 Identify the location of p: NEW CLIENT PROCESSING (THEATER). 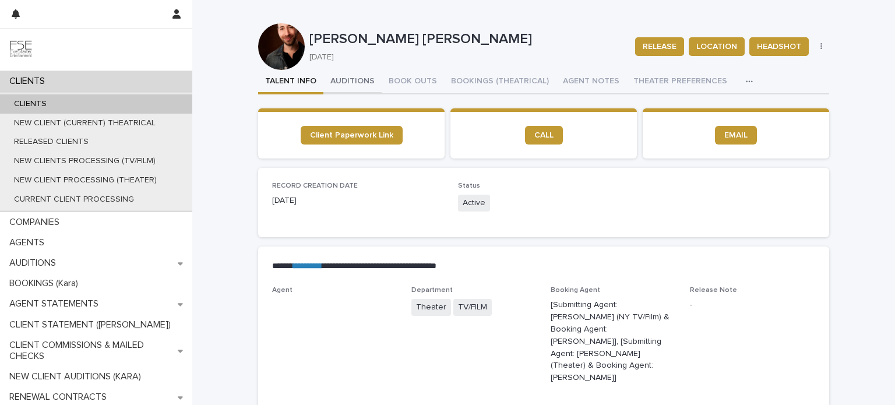
(85, 180).